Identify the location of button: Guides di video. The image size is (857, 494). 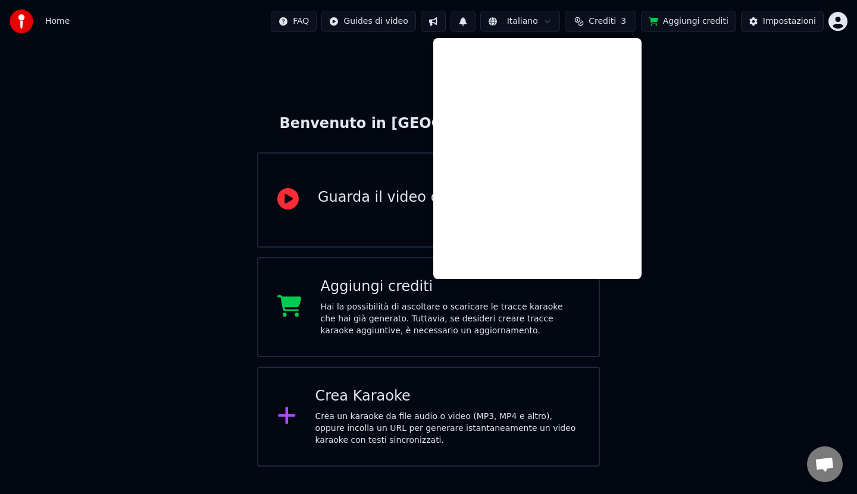
(368, 21).